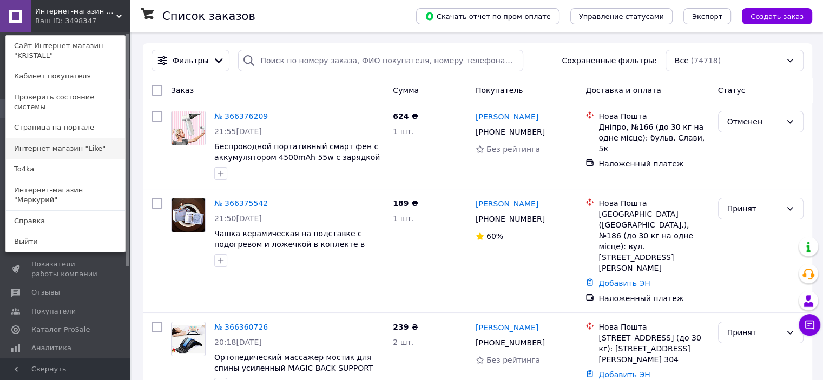 This screenshot has width=823, height=380. Describe the element at coordinates (494, 236) in the screenshot. I see `span: 60%` at that location.